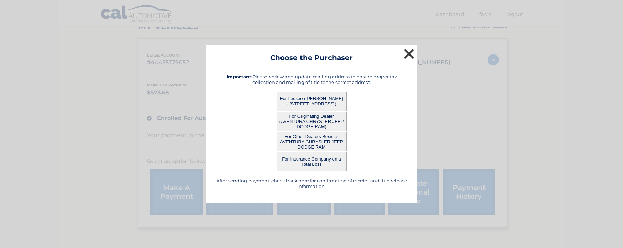 This screenshot has width=623, height=248. I want to click on button: For Other Dealers Besides AVENTURA CHRYSLER JEEP DODGE RAM, so click(312, 141).